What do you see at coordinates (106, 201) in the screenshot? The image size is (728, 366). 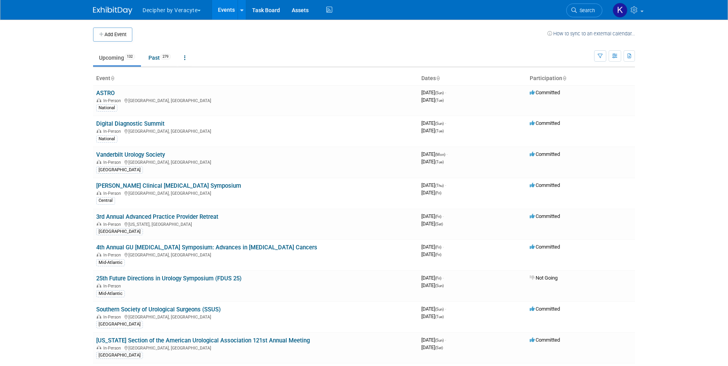 I see `div: Central` at bounding box center [106, 201].